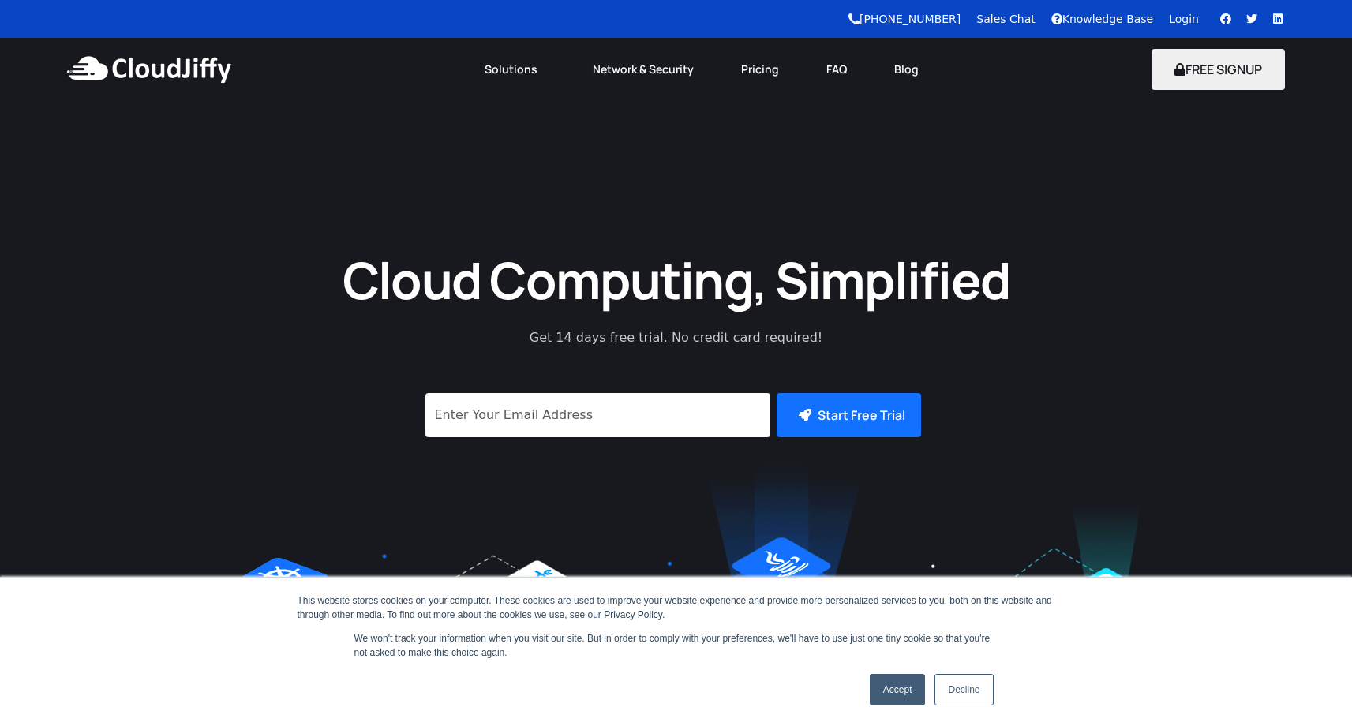 Image resolution: width=1352 pixels, height=726 pixels. What do you see at coordinates (677, 338) in the screenshot?
I see `p: Get 14 days free trial. No credit card required!` at bounding box center [677, 338].